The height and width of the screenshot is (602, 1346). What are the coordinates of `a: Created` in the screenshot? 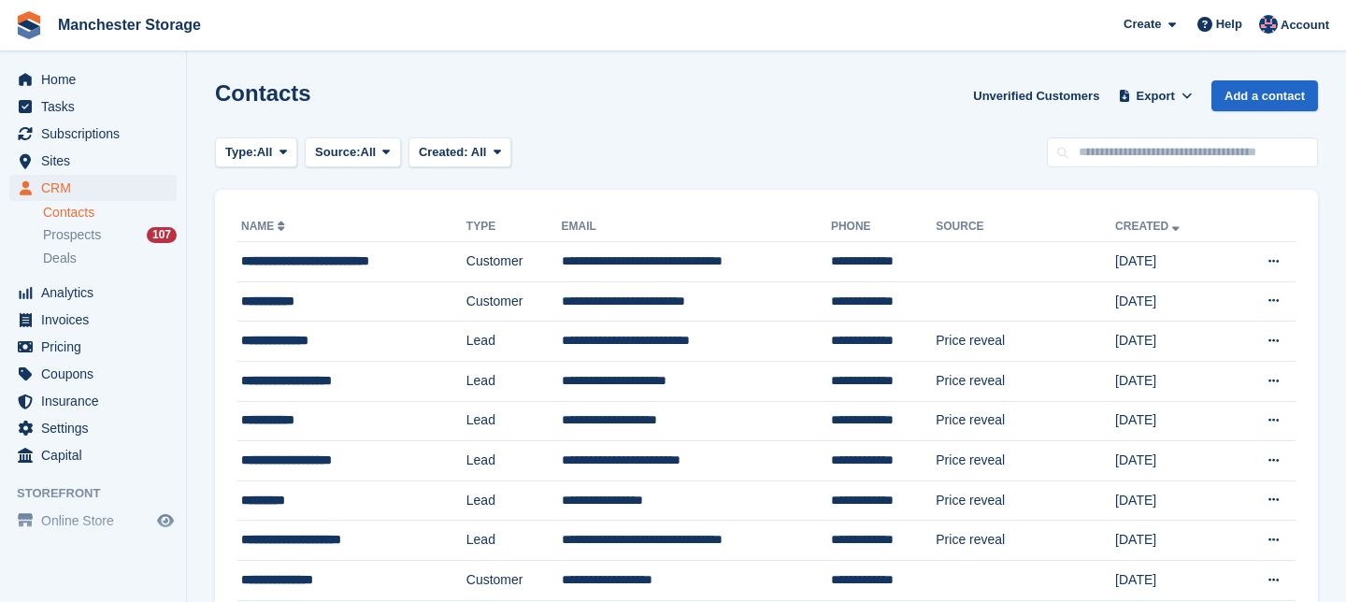 It's located at (1149, 226).